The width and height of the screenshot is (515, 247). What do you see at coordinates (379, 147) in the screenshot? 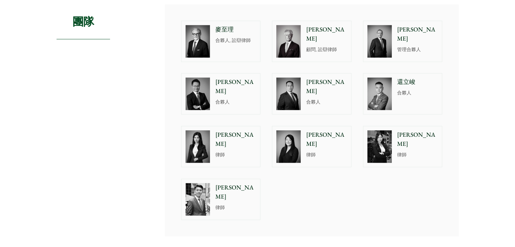
I see `img: Joanne Lam photo` at bounding box center [379, 147].